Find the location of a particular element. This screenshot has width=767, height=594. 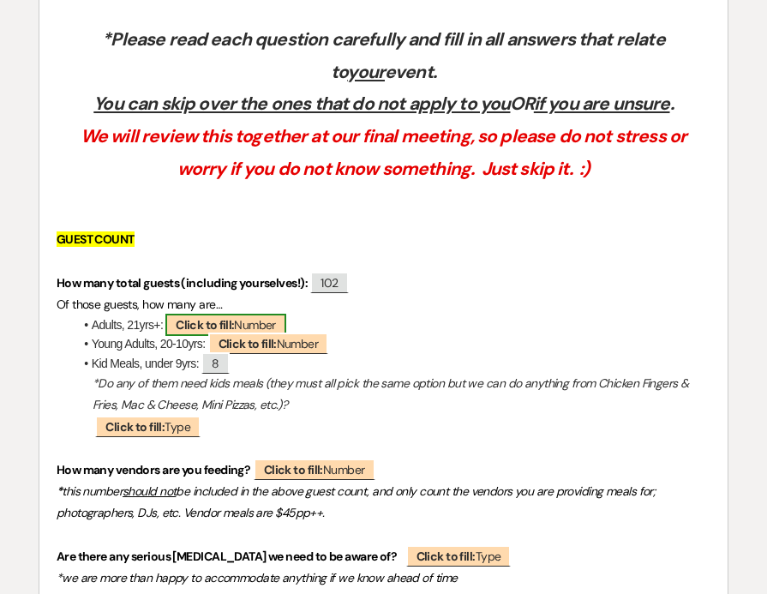

em: *Do any of them need kids meals (they must all pick the same option but we can do anything from C... is located at coordinates (392, 393).